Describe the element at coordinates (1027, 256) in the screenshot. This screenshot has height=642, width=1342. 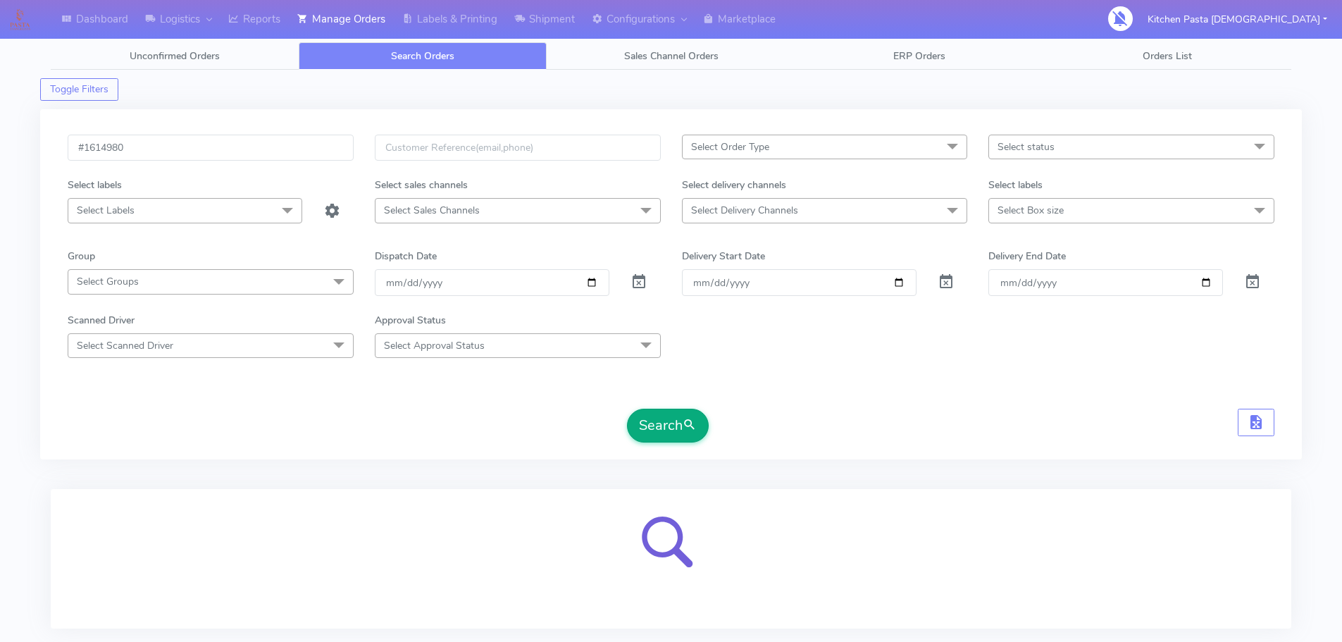
I see `label: Delivery End Date` at that location.